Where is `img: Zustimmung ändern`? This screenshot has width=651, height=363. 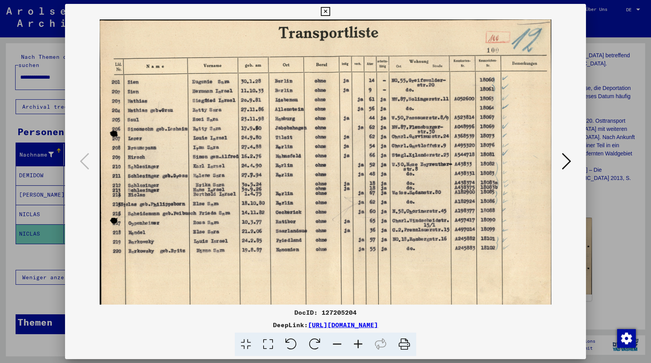
img: Zustimmung ändern is located at coordinates (627, 338).